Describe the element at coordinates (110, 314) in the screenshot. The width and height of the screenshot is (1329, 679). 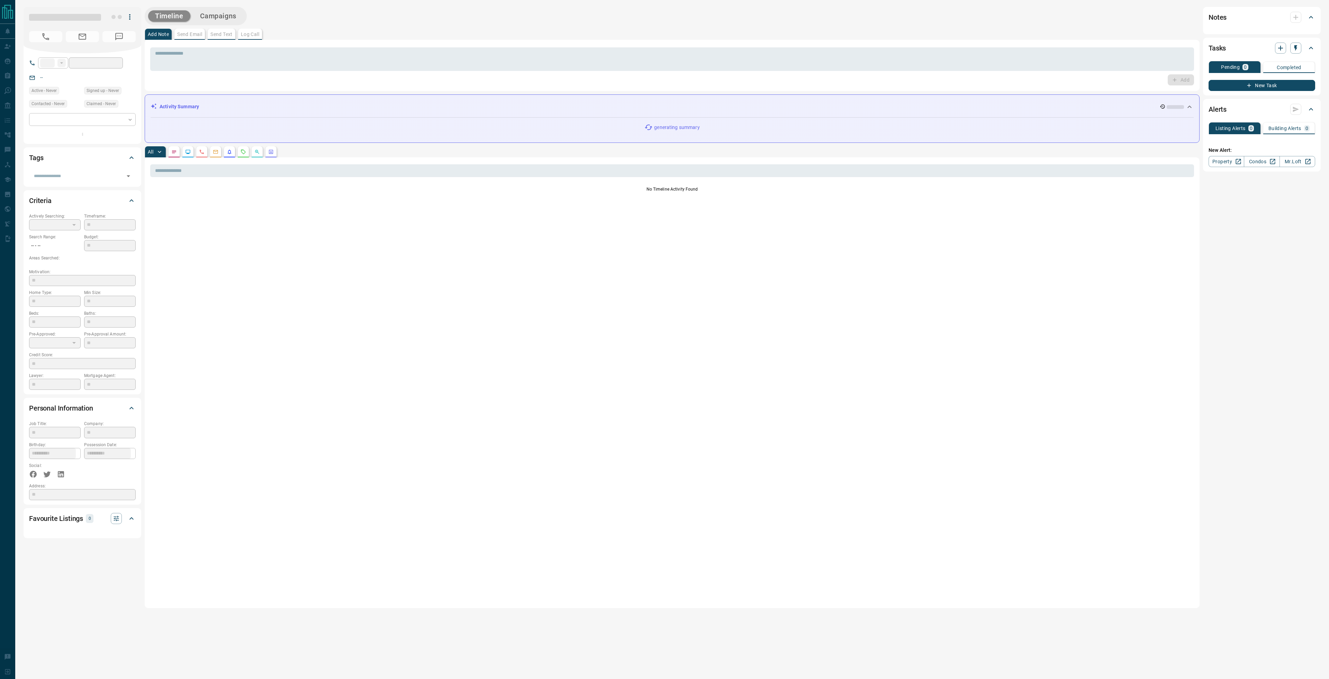
I see `p: Baths:` at that location.